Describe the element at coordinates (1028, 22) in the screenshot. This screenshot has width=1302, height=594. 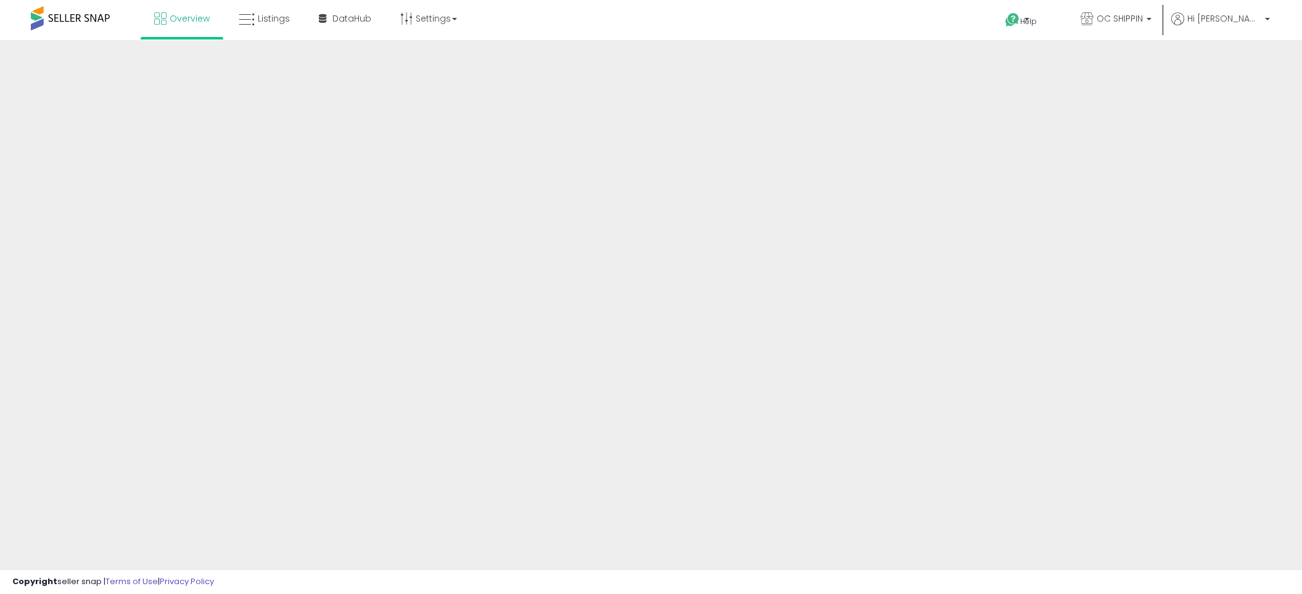
I see `a: Help` at that location.